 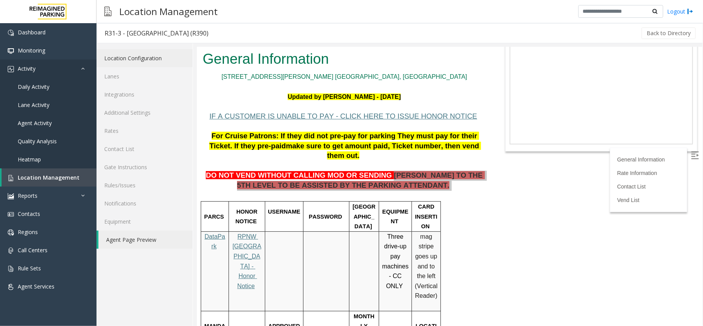 I want to click on span: Regions, so click(x=28, y=232).